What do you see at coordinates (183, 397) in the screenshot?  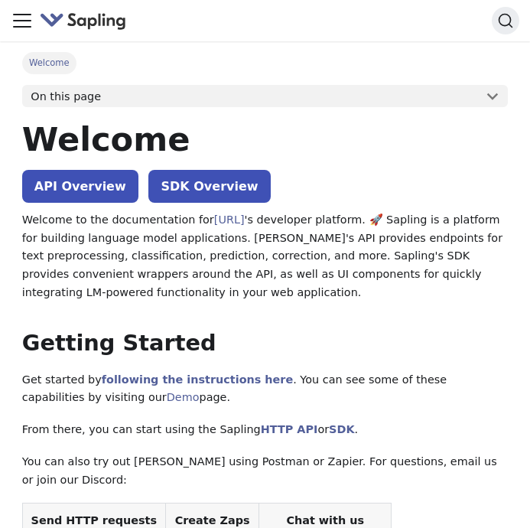 I see `a: Demo` at bounding box center [183, 397].